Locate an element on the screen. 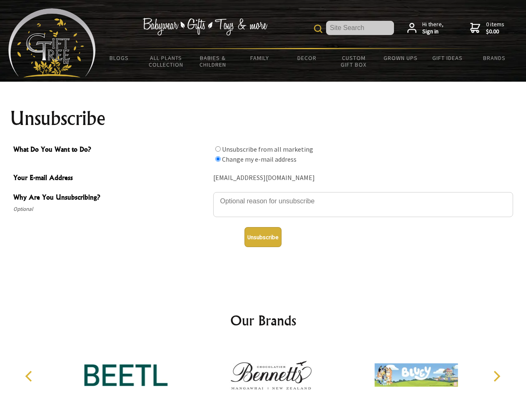  a: Hi there,Sign in is located at coordinates (426, 28).